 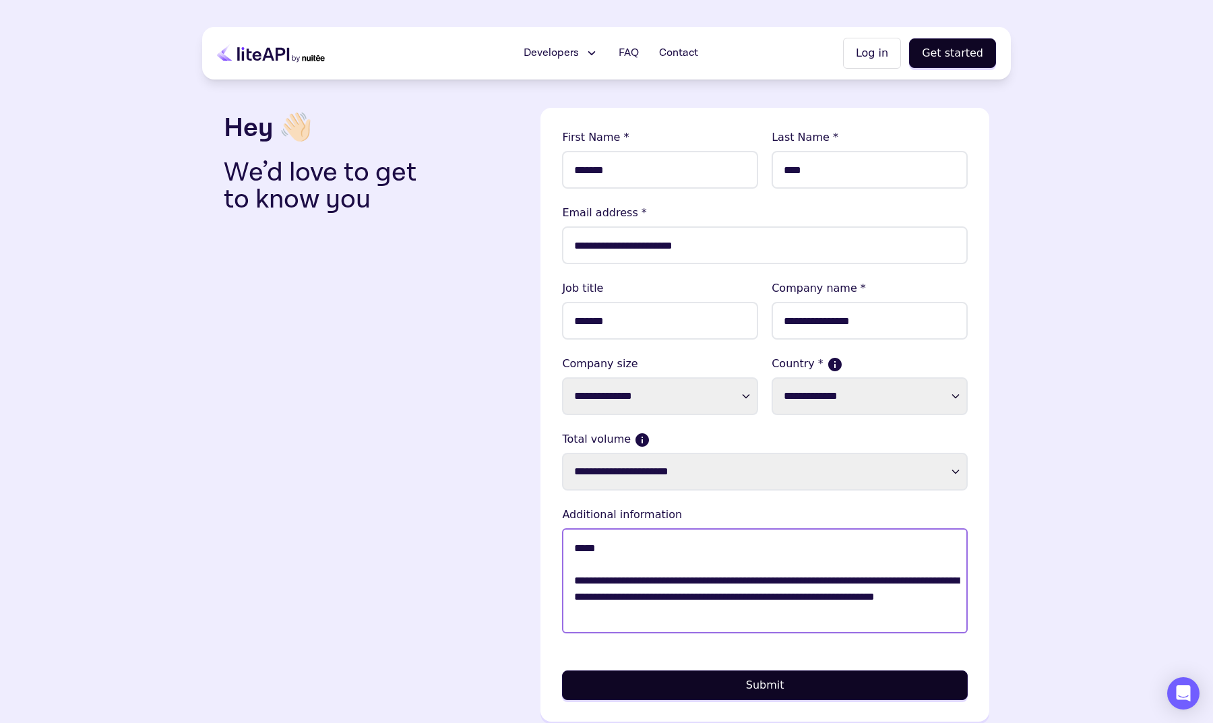 What do you see at coordinates (679, 53) in the screenshot?
I see `a: Contact` at bounding box center [679, 53].